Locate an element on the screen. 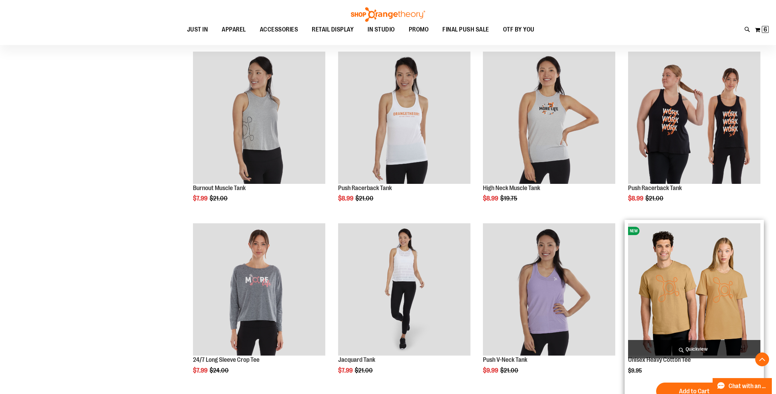  img: Product image for Burnout Muscle Tank is located at coordinates (259, 118).